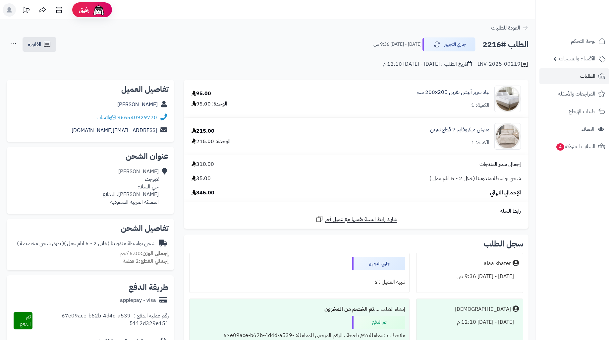 This screenshot has height=340, width=613. I want to click on img: 1755515835-1-90x90.jpg, so click(508, 136).